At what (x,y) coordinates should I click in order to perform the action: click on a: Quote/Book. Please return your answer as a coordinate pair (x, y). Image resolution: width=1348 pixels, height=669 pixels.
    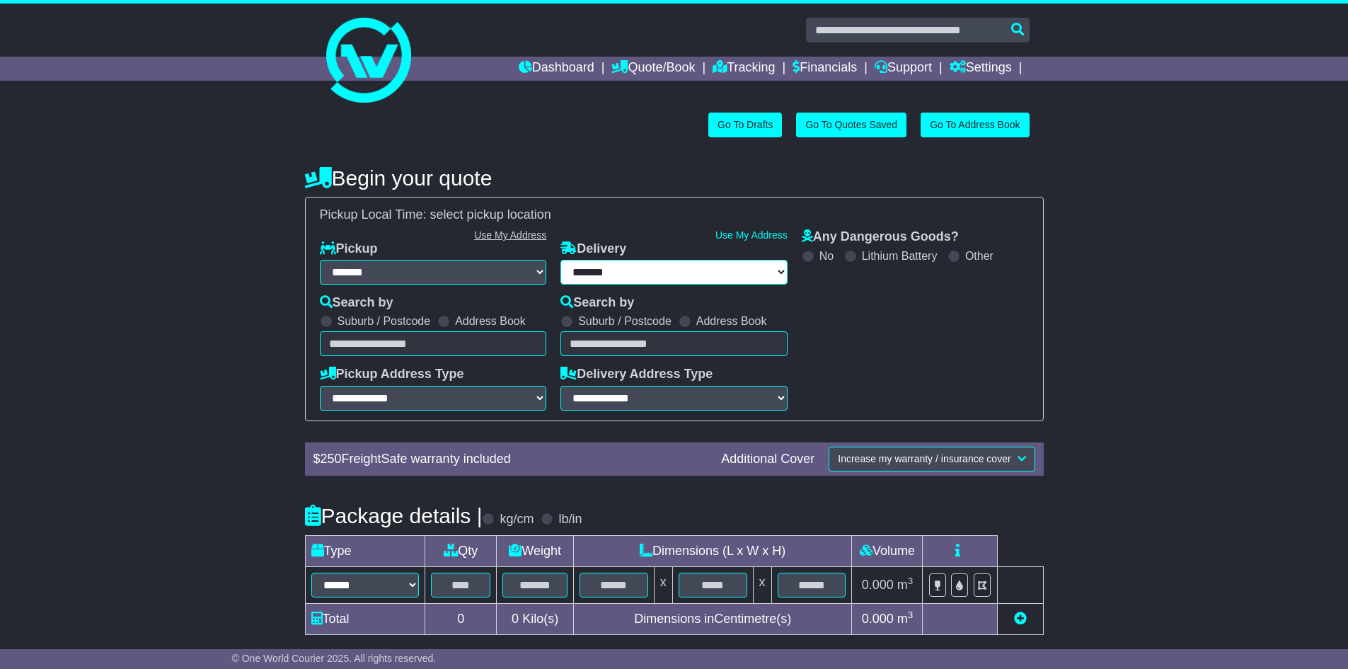
    Looking at the image, I should click on (653, 69).